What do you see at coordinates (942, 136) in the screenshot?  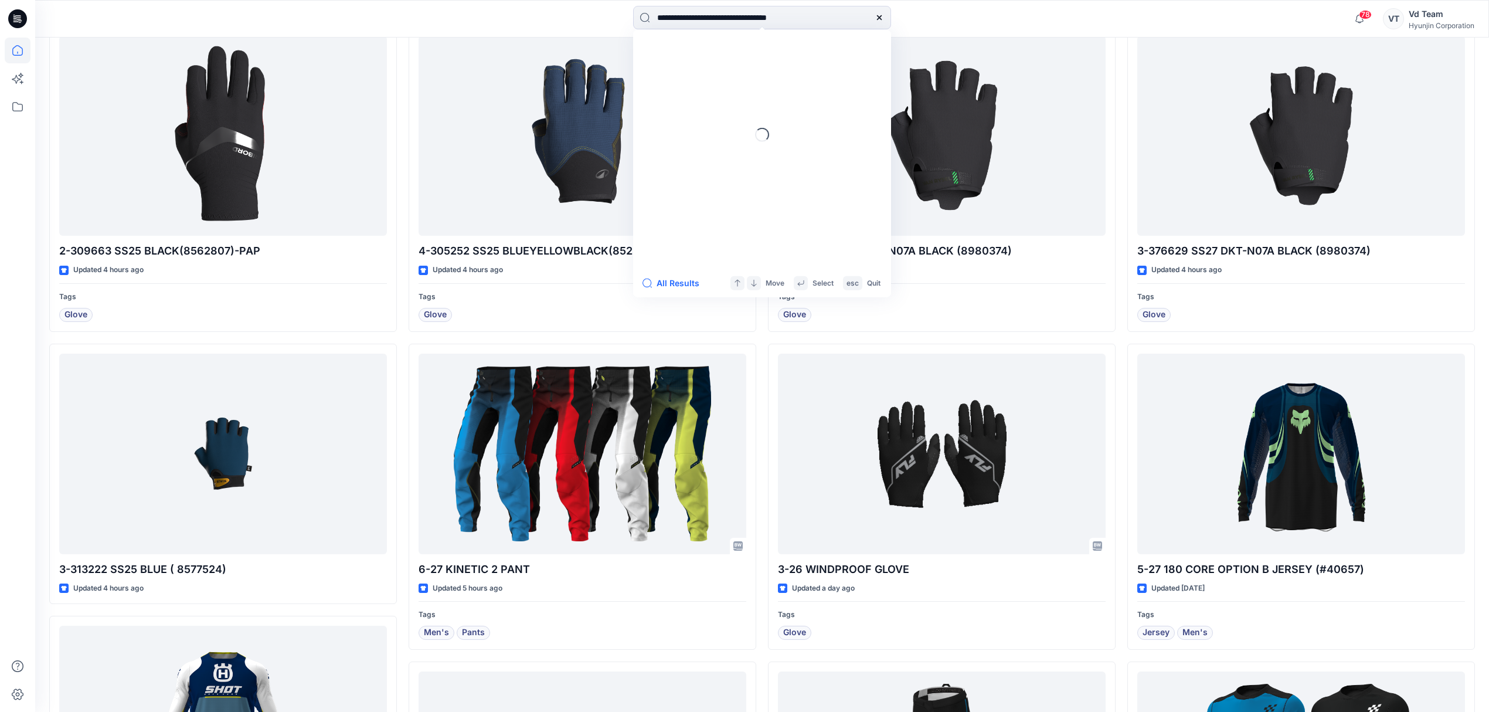 I see `a: 4-376629 SS27 DKT-N07A BLACK (8980374)` at bounding box center [942, 136].